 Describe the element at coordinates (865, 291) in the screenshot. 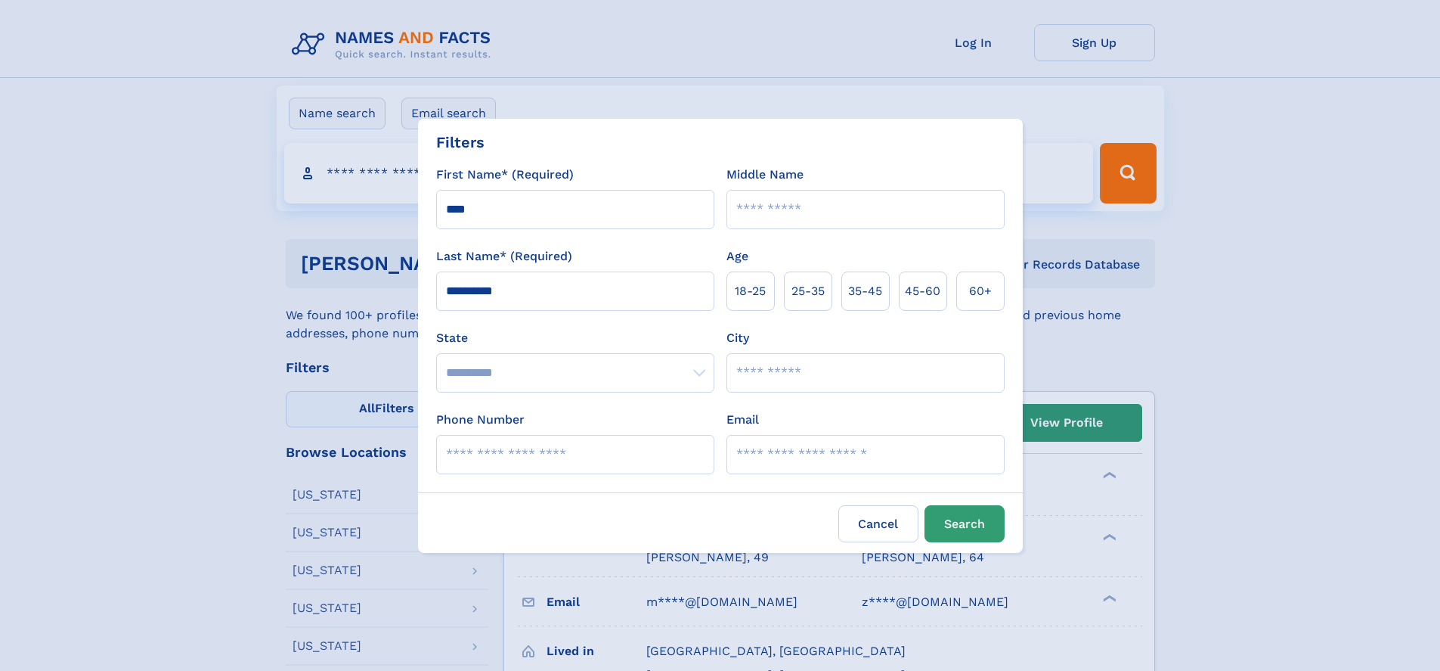

I see `span: 35‑45` at that location.